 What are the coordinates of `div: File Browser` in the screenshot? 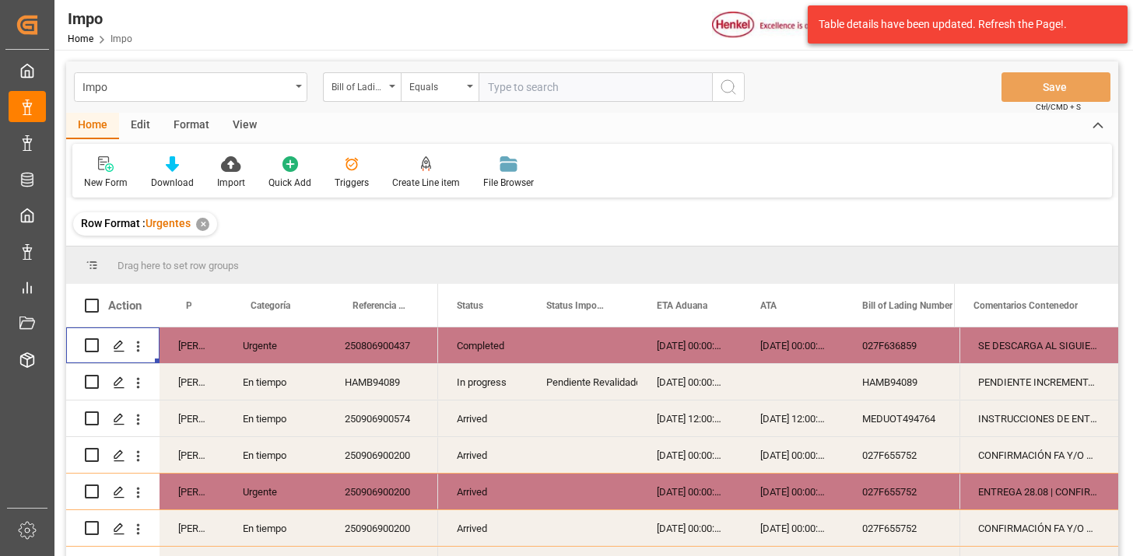 It's located at (508, 183).